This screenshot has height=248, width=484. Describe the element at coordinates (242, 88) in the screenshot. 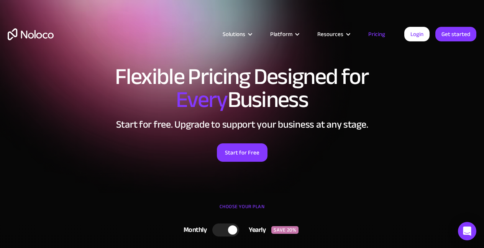

I see `h1: Flexible Pricing Designed for Business` at that location.